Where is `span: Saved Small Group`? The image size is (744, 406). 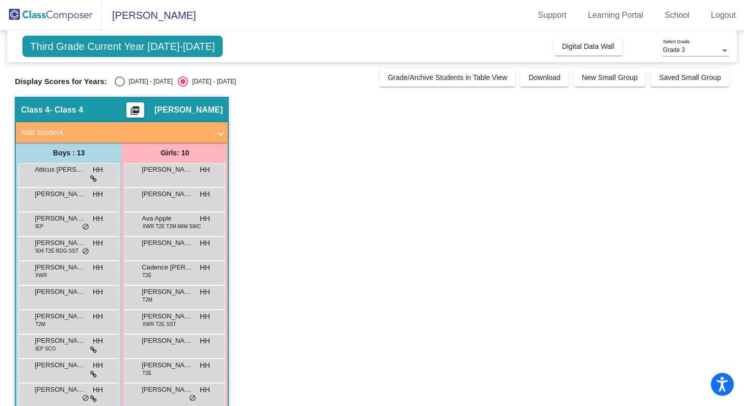 span: Saved Small Group is located at coordinates (690, 77).